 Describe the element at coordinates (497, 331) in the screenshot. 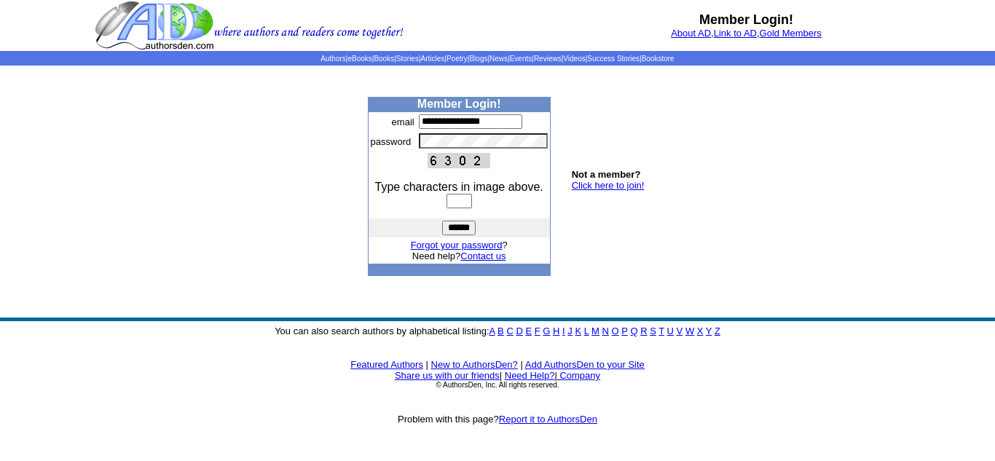

I see `font: You can also search authors by alphabetical listing:` at that location.